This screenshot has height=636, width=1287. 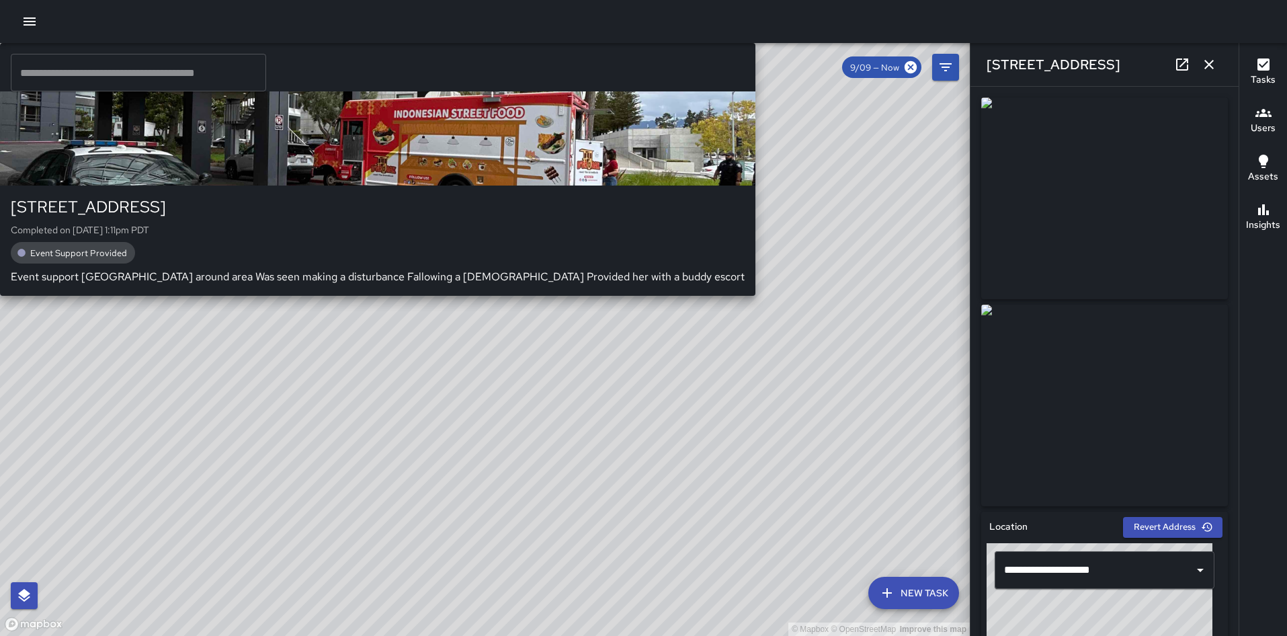 What do you see at coordinates (79, 253) in the screenshot?
I see `span: Event Support Provided` at bounding box center [79, 253].